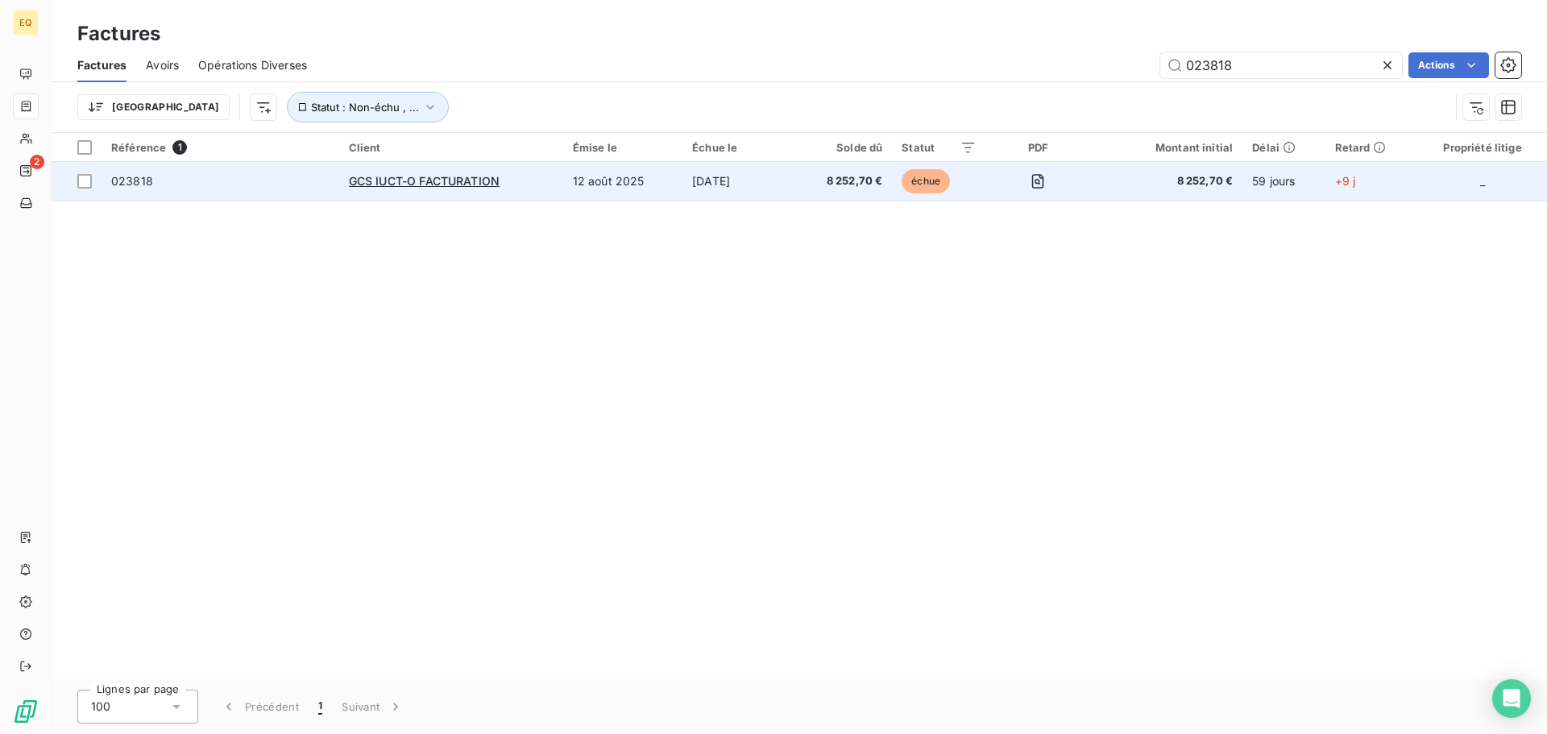 The width and height of the screenshot is (1547, 734). Describe the element at coordinates (132, 180) in the screenshot. I see `span: 023818` at that location.